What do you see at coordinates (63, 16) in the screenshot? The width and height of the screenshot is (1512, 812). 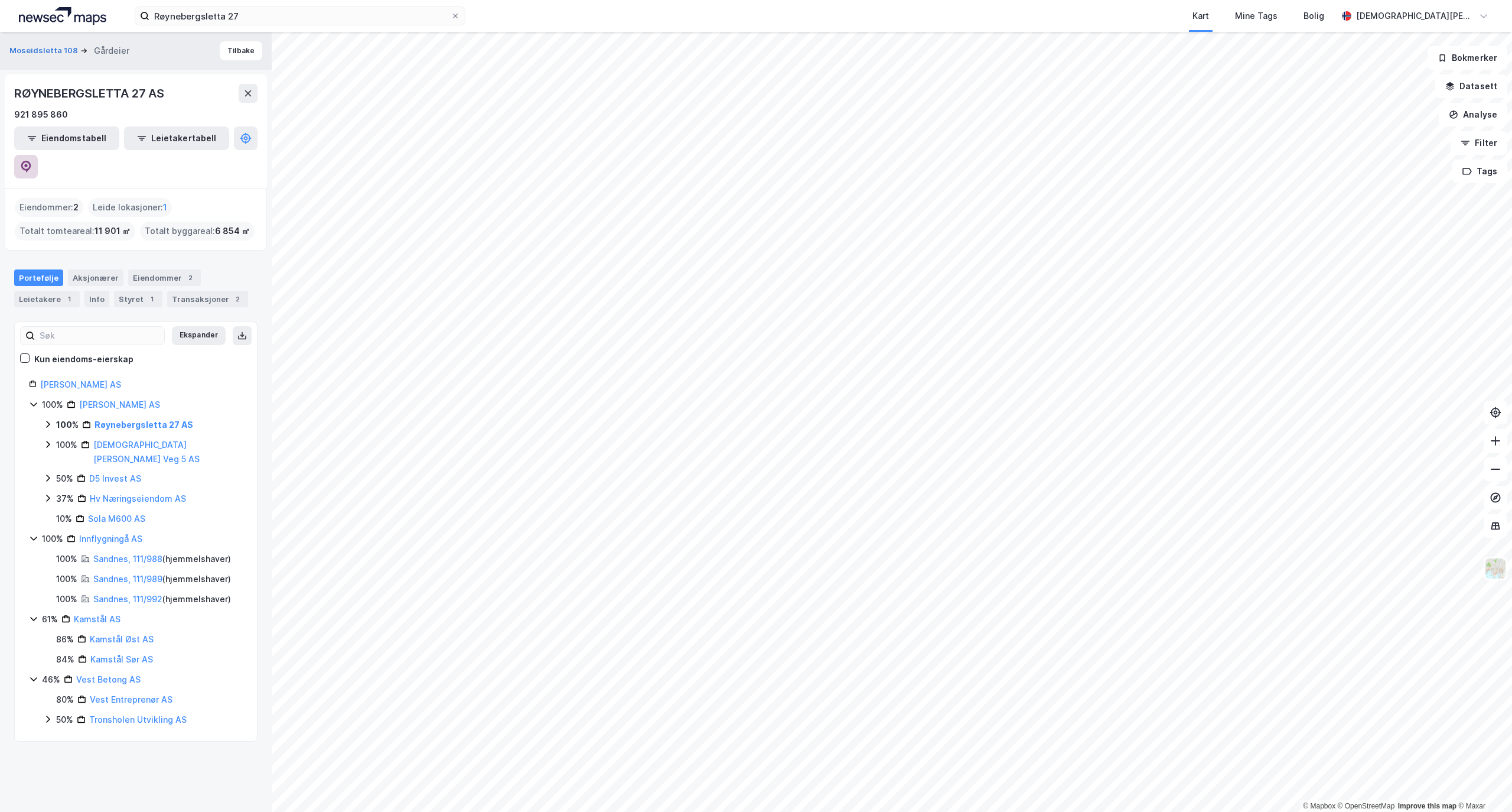 I see `img: logo.a4113a55bc3d86da70a041830d287a7e.svg` at bounding box center [63, 16].